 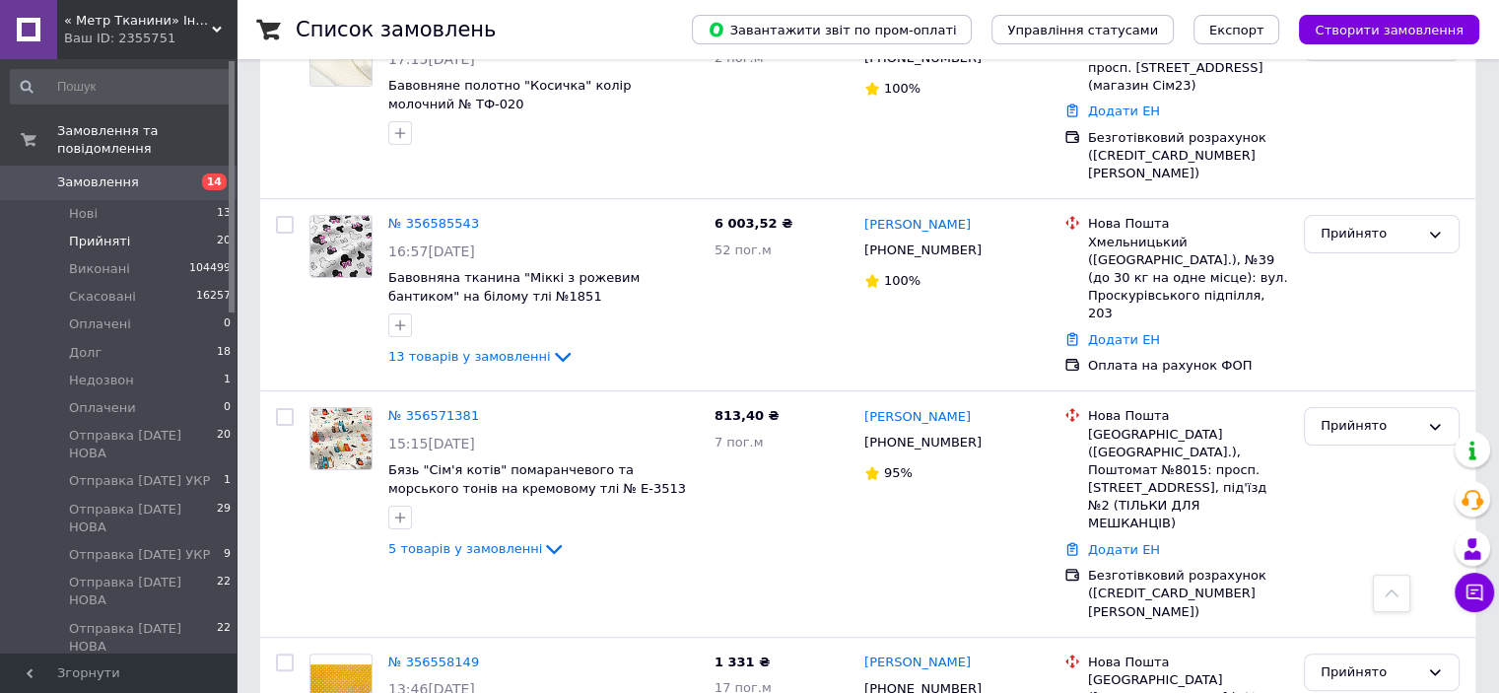 I want to click on span: 52 пог.м, so click(x=743, y=249).